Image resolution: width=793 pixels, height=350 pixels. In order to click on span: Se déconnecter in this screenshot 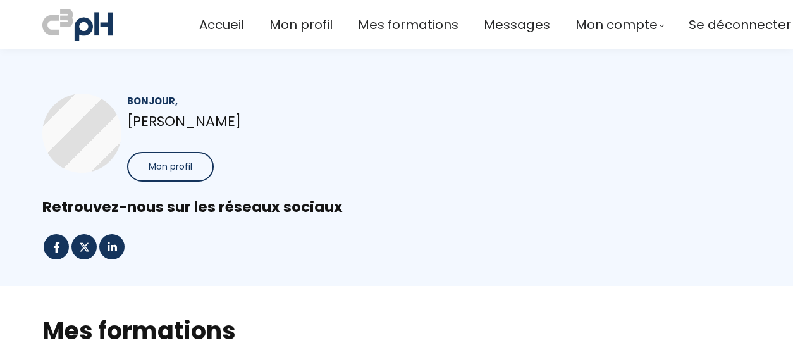, I will do `click(740, 25)`.